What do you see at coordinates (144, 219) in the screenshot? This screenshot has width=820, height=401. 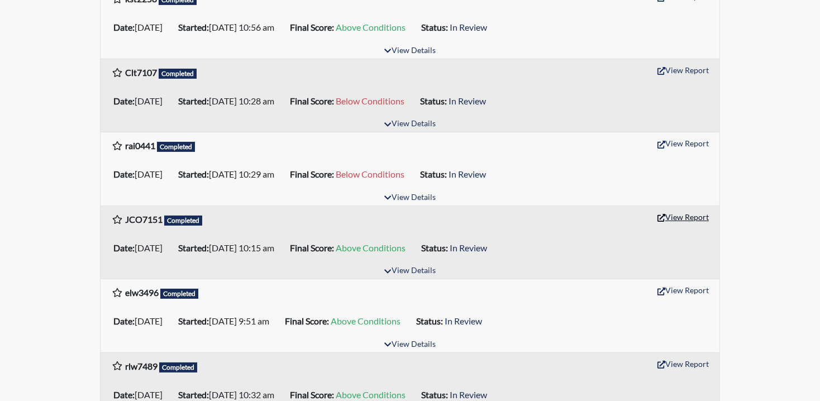 I see `b: JCO7151` at bounding box center [144, 219].